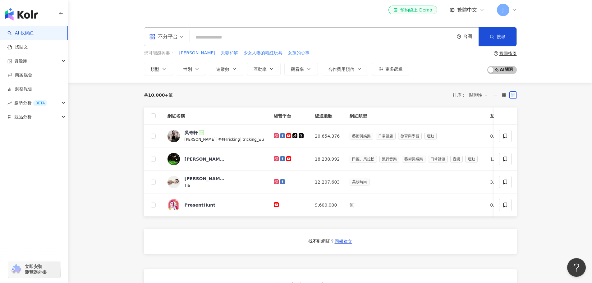  What do you see at coordinates (391, 69) in the screenshot?
I see `button: 更多篩選` at bounding box center [391, 69].